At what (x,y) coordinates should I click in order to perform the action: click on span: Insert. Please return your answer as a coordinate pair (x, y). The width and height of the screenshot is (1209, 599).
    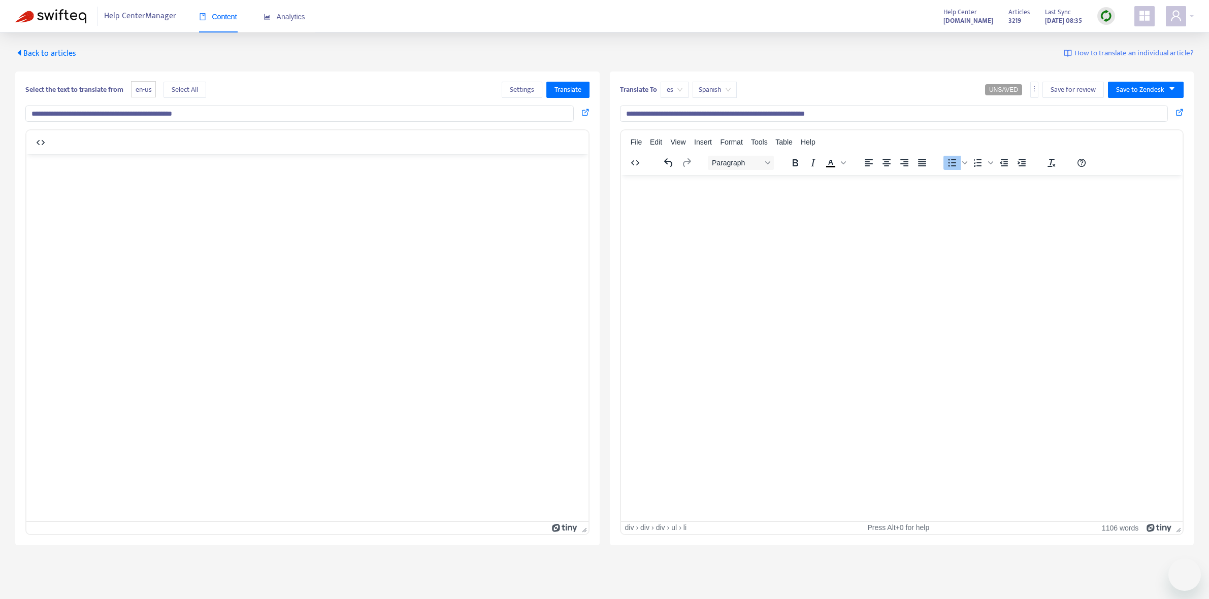
    Looking at the image, I should click on (702, 142).